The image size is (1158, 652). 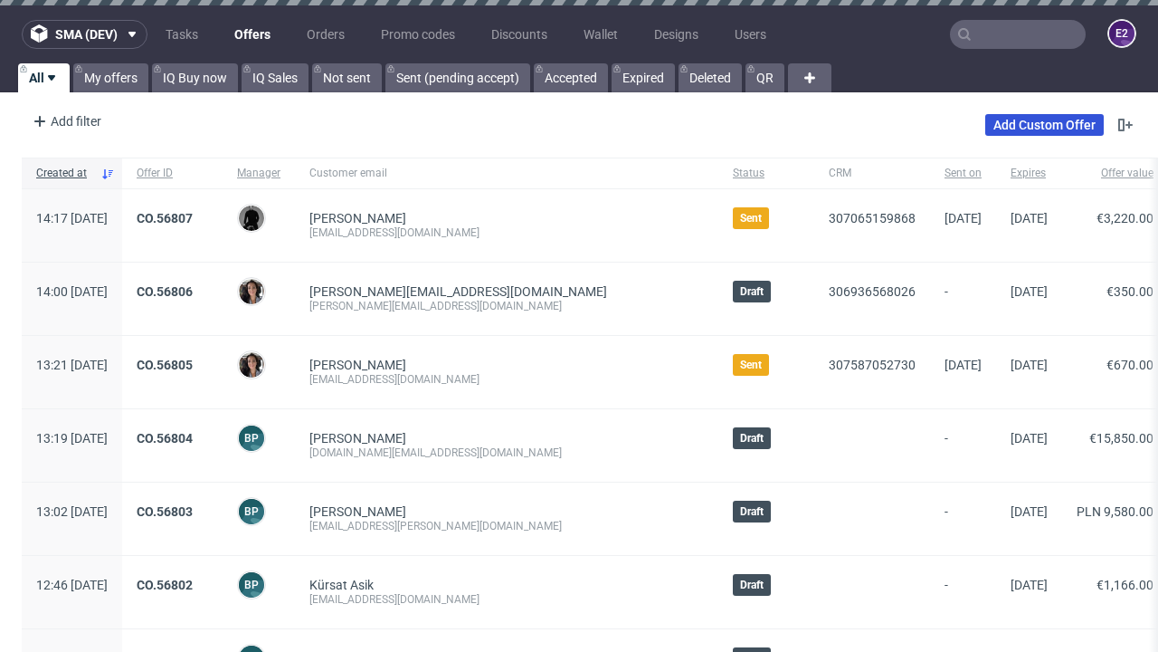 What do you see at coordinates (1130, 365) in the screenshot?
I see `span: €670.00` at bounding box center [1130, 365].